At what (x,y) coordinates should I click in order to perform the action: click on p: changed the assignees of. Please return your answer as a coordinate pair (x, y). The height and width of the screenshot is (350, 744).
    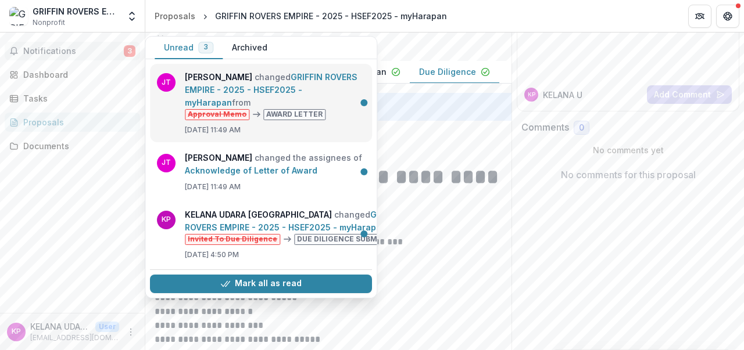
    Looking at the image, I should click on (275, 164).